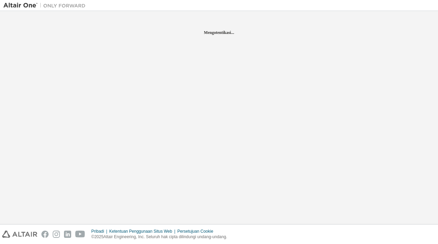  Describe the element at coordinates (67, 234) in the screenshot. I see `img: linkedin.svg` at that location.